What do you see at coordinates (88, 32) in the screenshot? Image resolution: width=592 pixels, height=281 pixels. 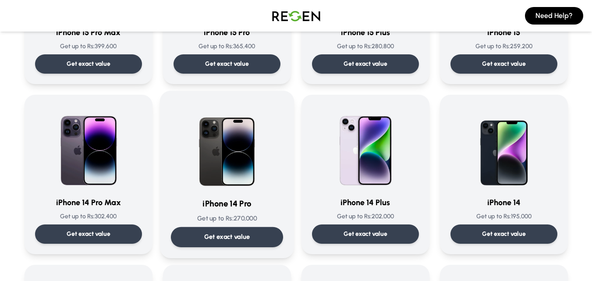 I see `h3: iPhone 15 Pro Max` at bounding box center [88, 32].